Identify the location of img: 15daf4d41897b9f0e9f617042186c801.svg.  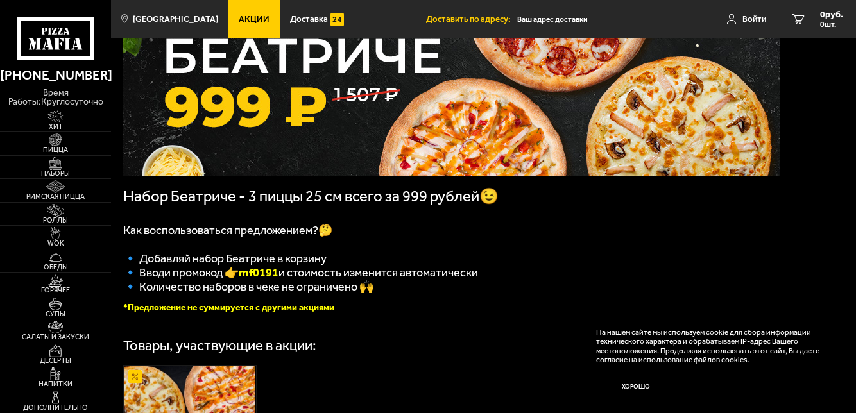
(337, 19).